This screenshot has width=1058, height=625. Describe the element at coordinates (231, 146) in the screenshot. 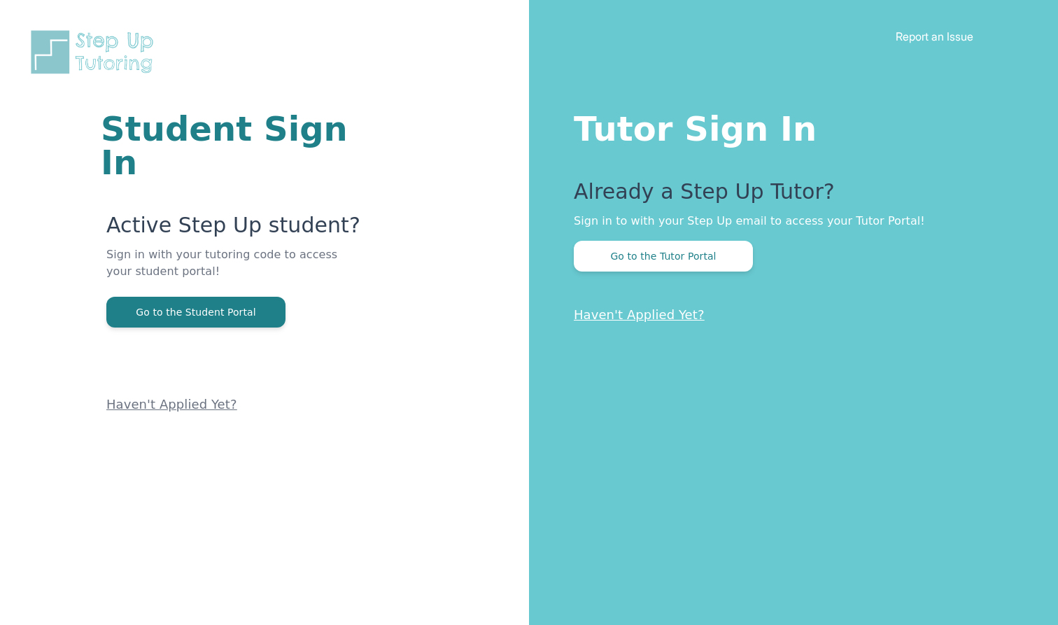

I see `h1: Student Sign In` at that location.